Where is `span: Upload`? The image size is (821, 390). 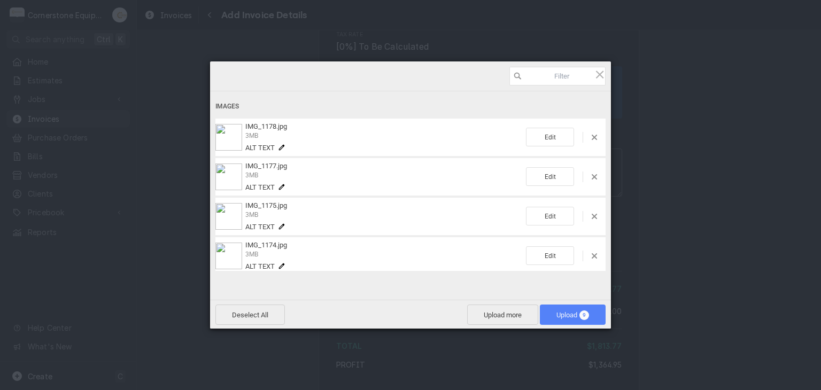 span: Upload is located at coordinates (572, 315).